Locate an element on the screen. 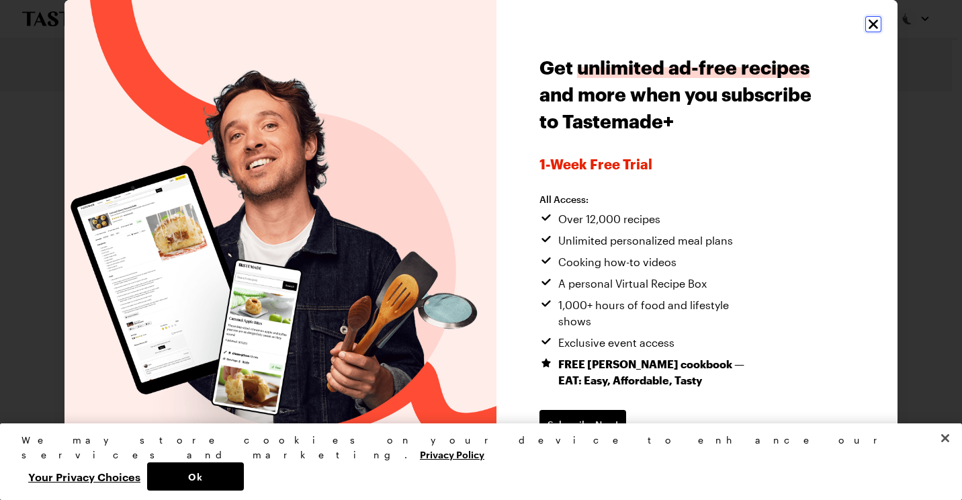 The height and width of the screenshot is (500, 962). div: Privacy is located at coordinates (475, 461).